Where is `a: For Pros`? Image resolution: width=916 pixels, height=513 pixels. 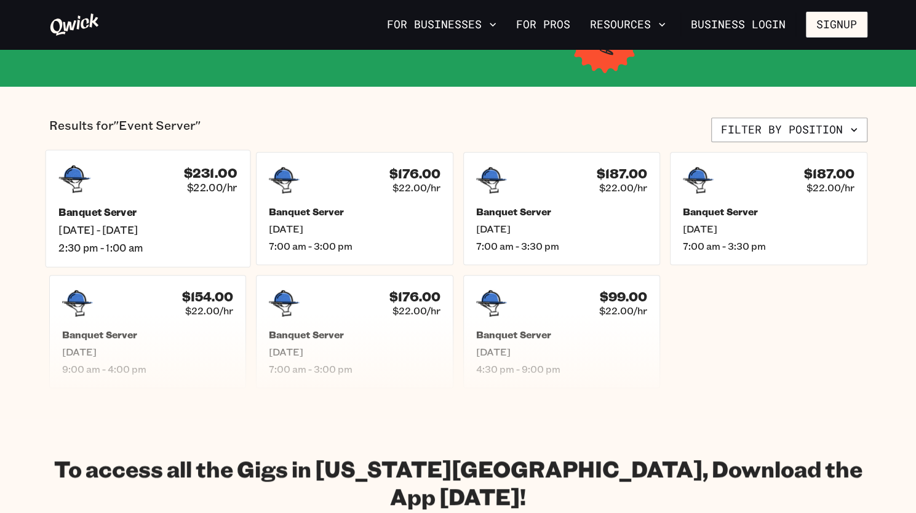 a: For Pros is located at coordinates (543, 25).